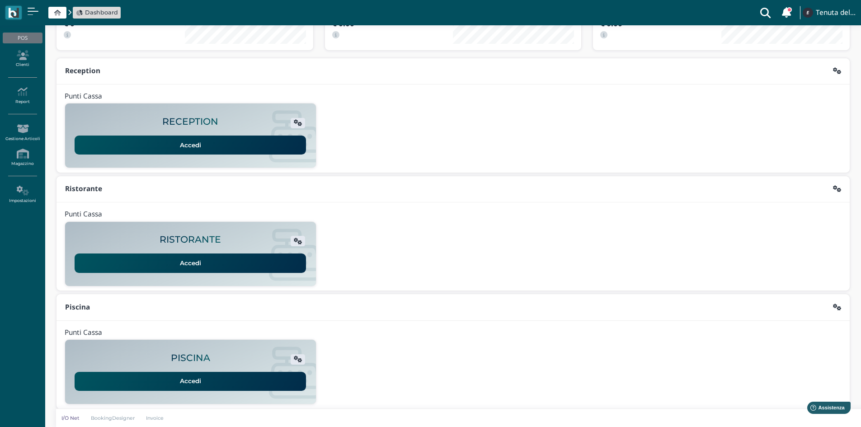 This screenshot has width=861, height=427. What do you see at coordinates (97, 12) in the screenshot?
I see `a: Dashboard` at bounding box center [97, 12].